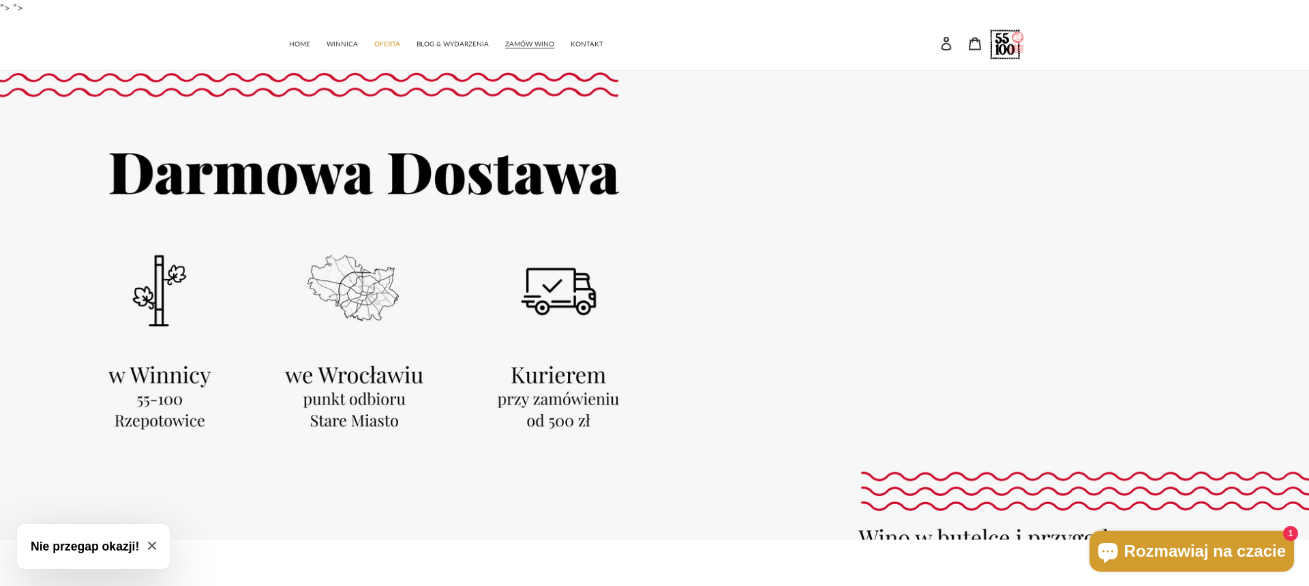 The image size is (1309, 586). Describe the element at coordinates (299, 42) in the screenshot. I see `a: HOME` at that location.